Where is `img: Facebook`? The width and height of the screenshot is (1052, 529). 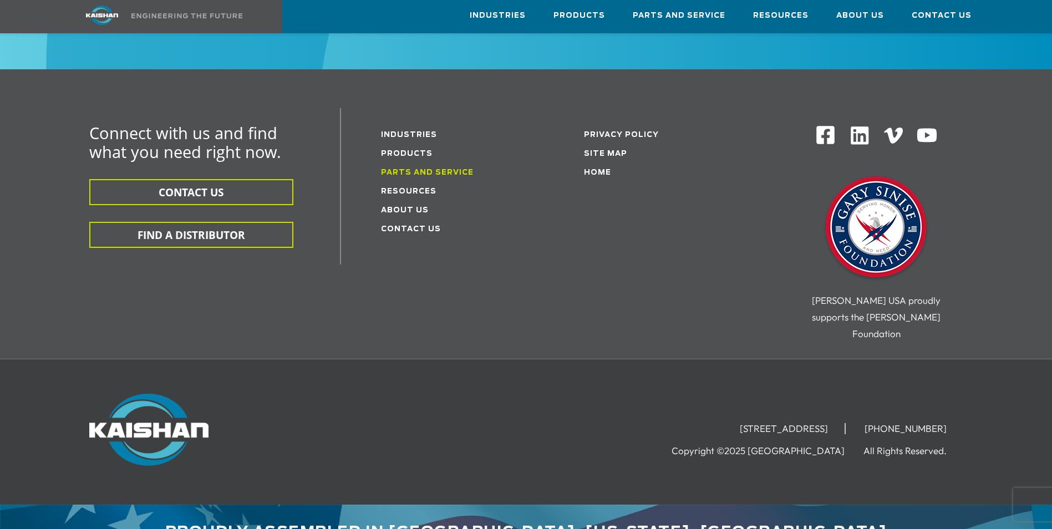 img: Facebook is located at coordinates (825, 135).